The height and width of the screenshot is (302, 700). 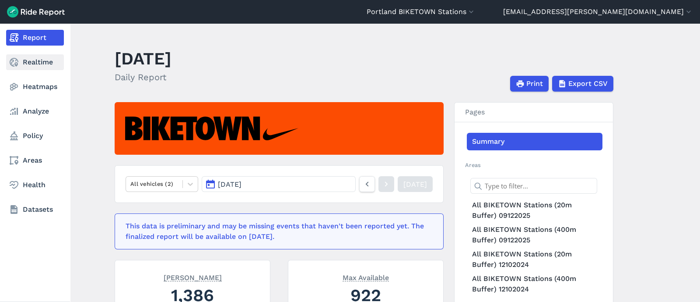 I want to click on a: Report, so click(x=35, y=38).